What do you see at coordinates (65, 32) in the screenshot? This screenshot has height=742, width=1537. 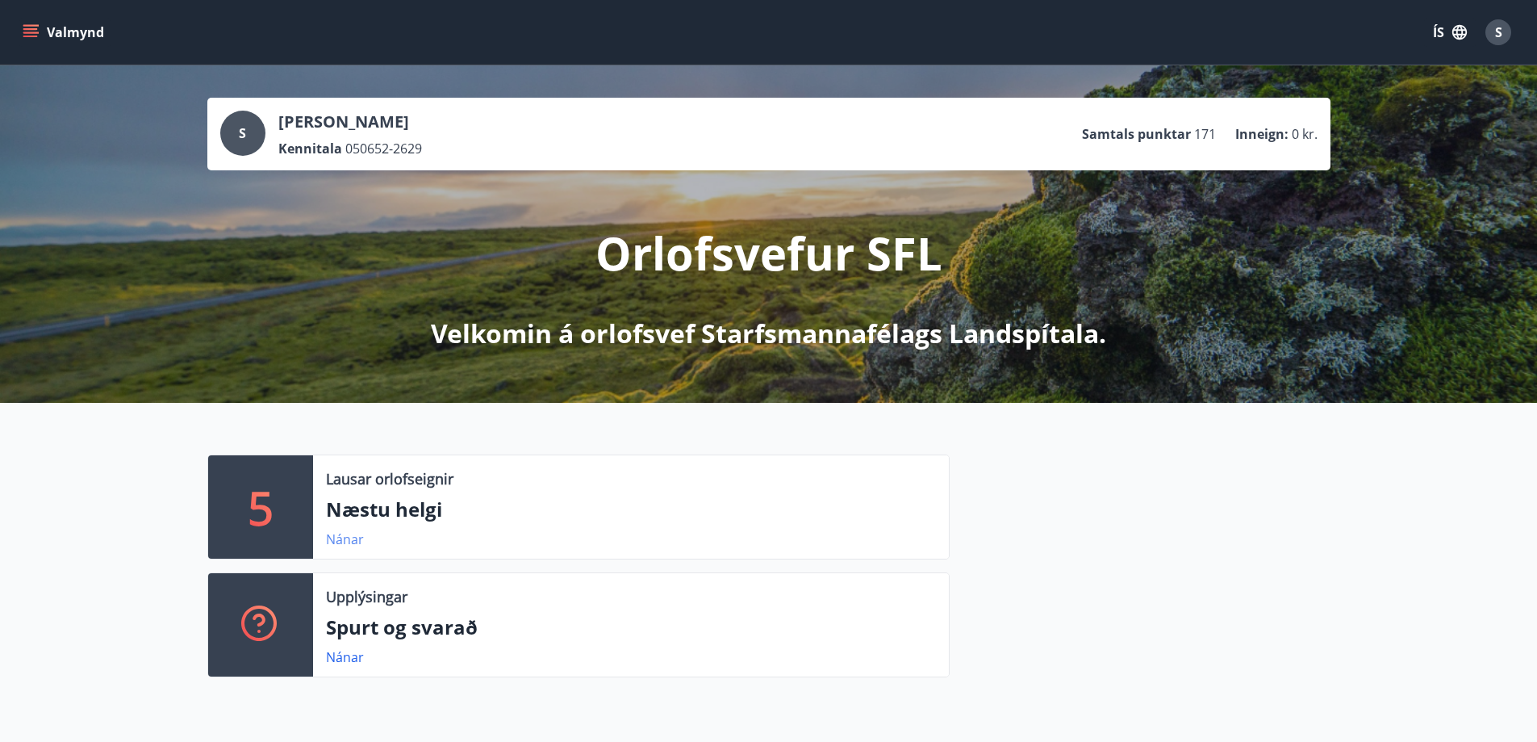 I see `button: menu` at bounding box center [65, 32].